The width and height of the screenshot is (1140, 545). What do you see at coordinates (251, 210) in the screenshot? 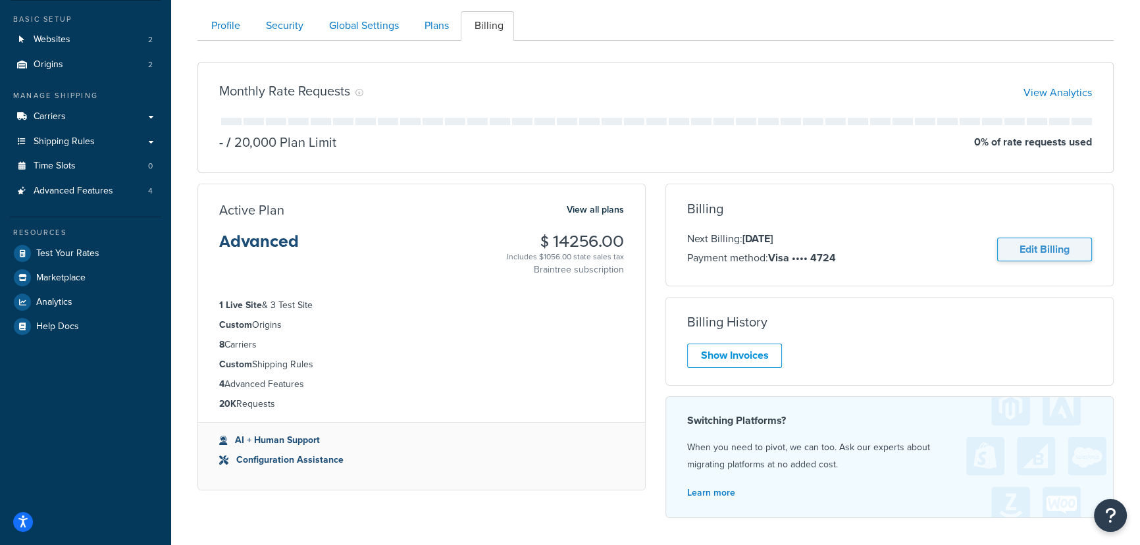
I see `h3: Active Plan` at bounding box center [251, 210].